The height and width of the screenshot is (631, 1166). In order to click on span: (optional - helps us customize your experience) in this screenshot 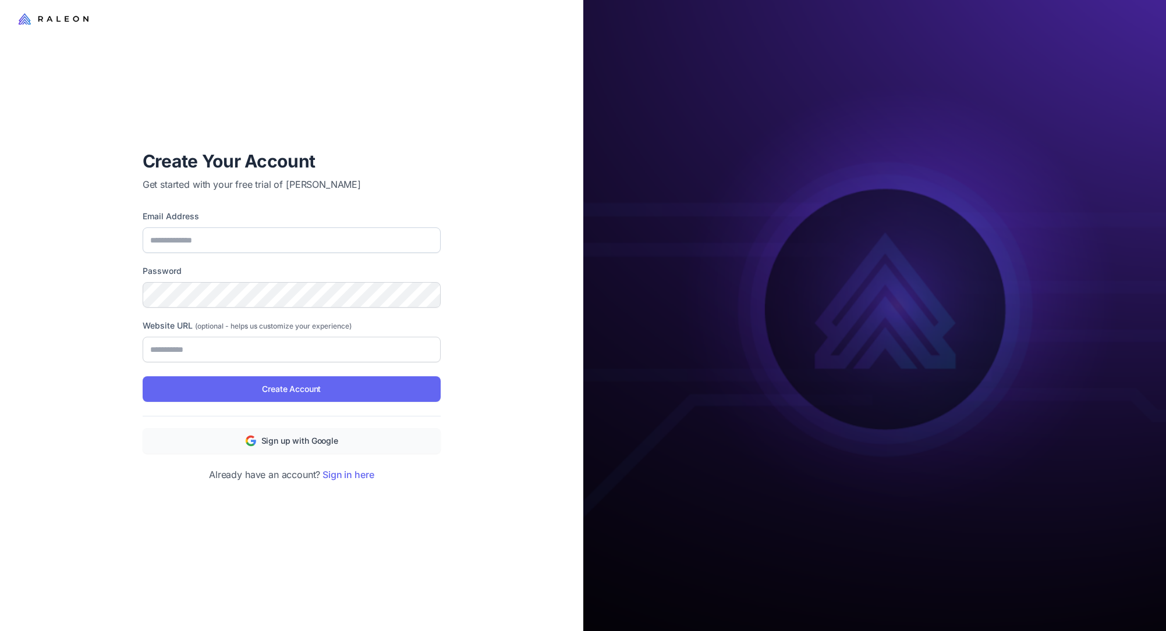, I will do `click(273, 326)`.